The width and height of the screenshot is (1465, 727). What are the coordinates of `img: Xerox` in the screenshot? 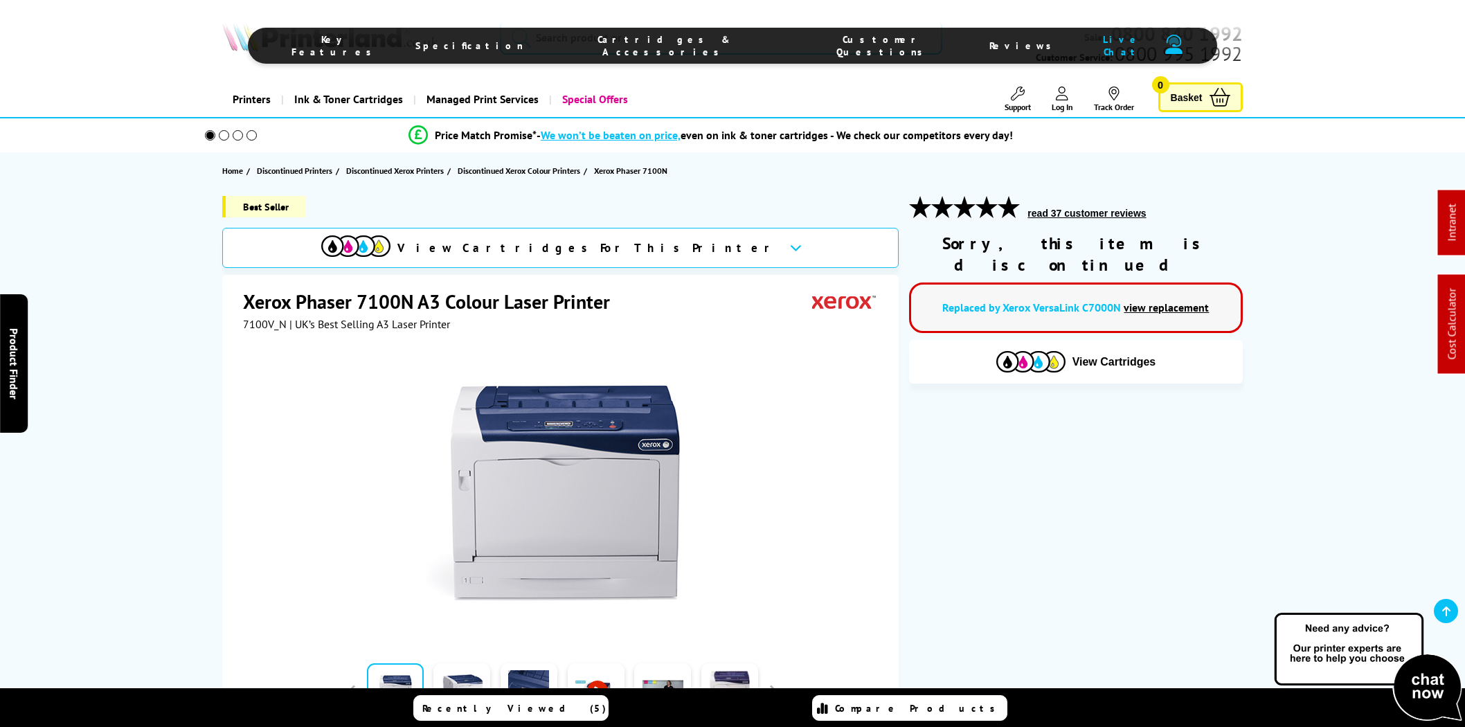 It's located at (844, 301).